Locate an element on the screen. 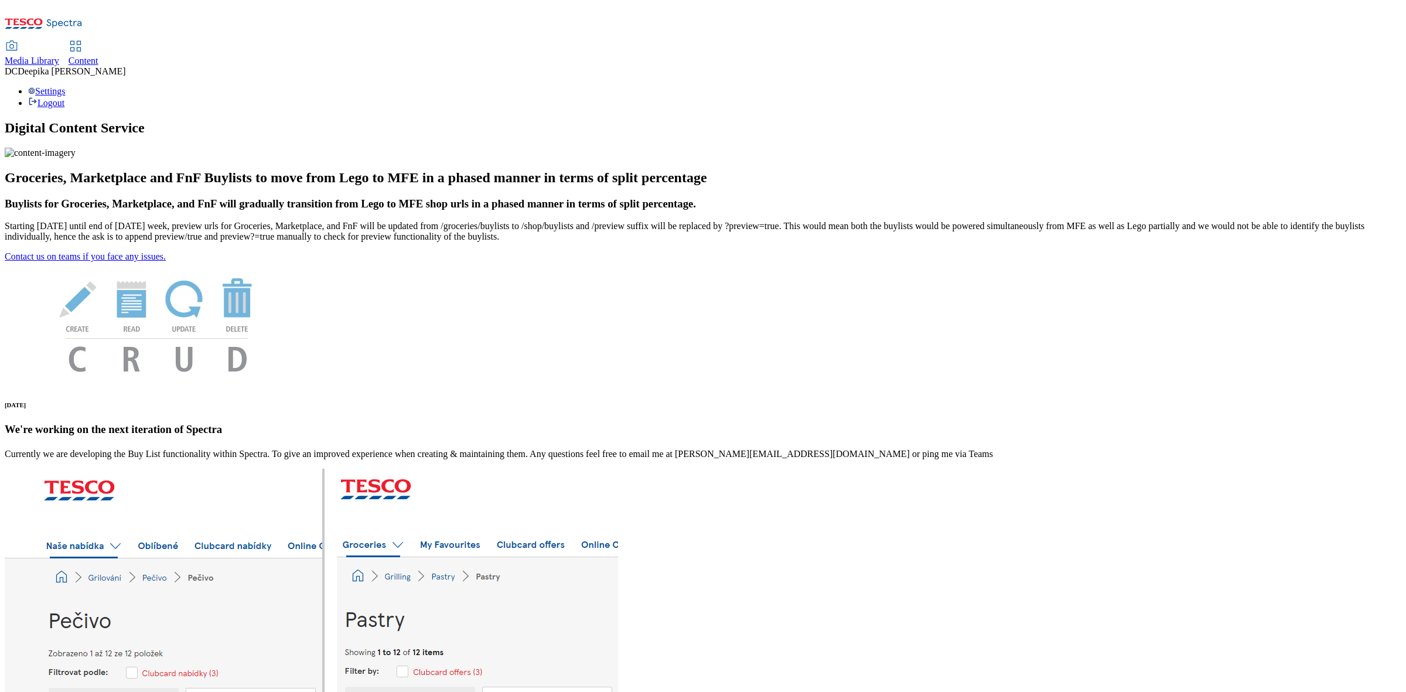 The height and width of the screenshot is (692, 1406). a: Media Library is located at coordinates (32, 54).